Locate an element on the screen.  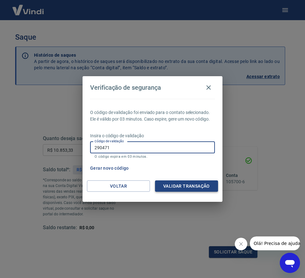
button: Gerar novo código is located at coordinates (109, 168).